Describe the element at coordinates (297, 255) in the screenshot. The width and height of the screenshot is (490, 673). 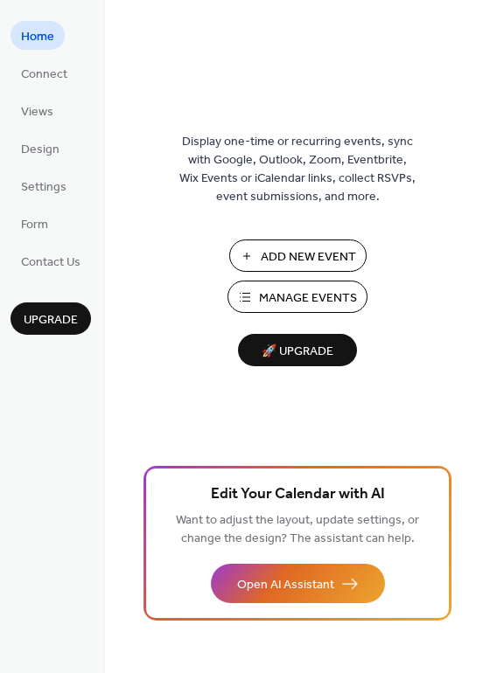
I see `button: Add New Event` at that location.